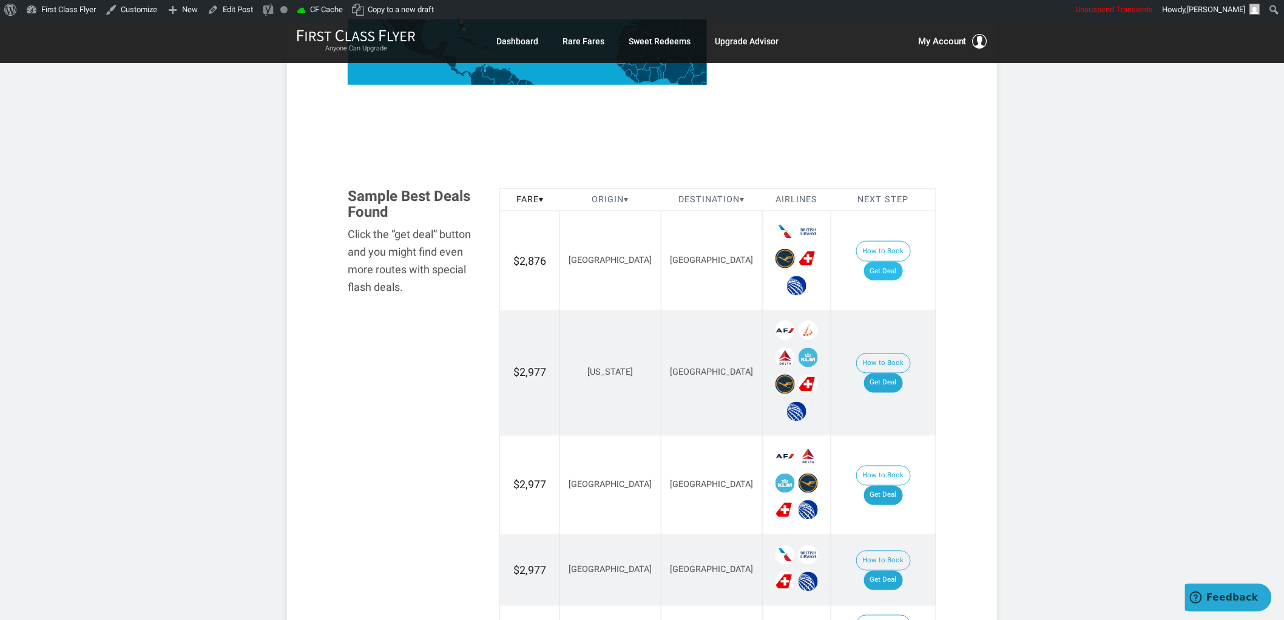 The width and height of the screenshot is (1284, 620). I want to click on th: Destination, so click(711, 200).